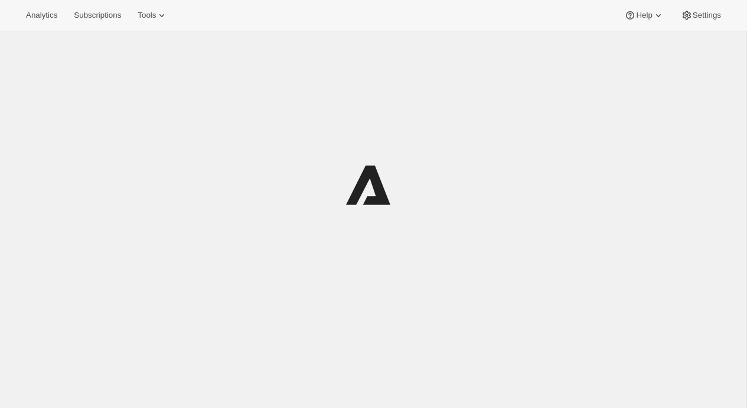  Describe the element at coordinates (707, 15) in the screenshot. I see `span: Settings` at that location.